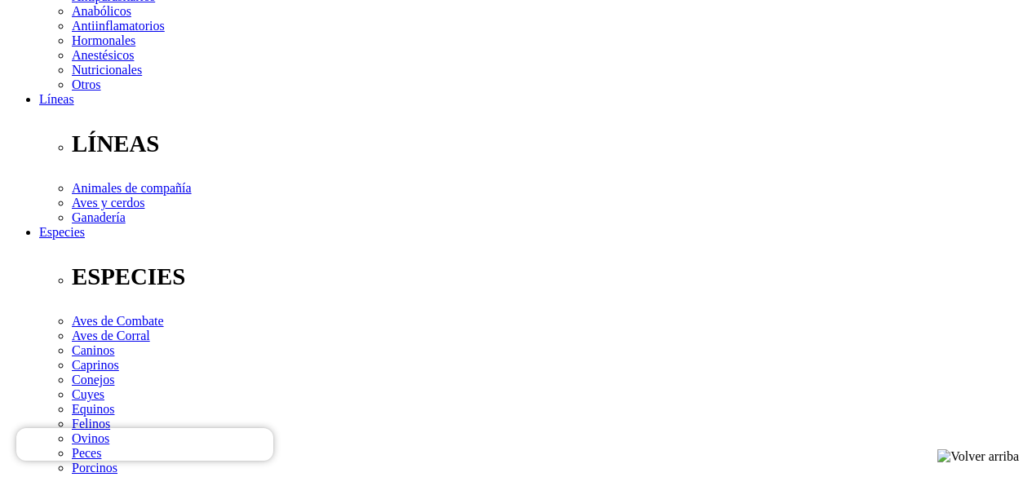 Image resolution: width=1032 pixels, height=477 pixels. I want to click on a: Aves de Combate, so click(118, 321).